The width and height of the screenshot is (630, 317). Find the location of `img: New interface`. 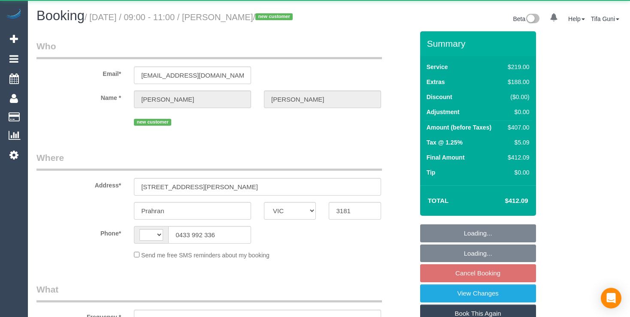

img: New interface is located at coordinates (533, 19).